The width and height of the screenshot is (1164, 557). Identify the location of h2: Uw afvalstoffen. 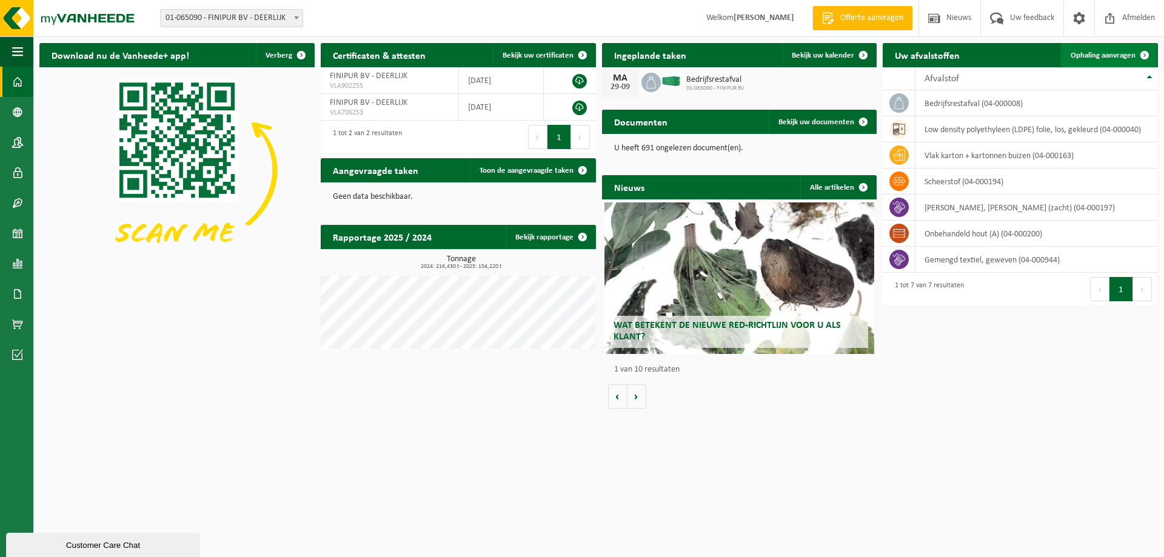
(927, 55).